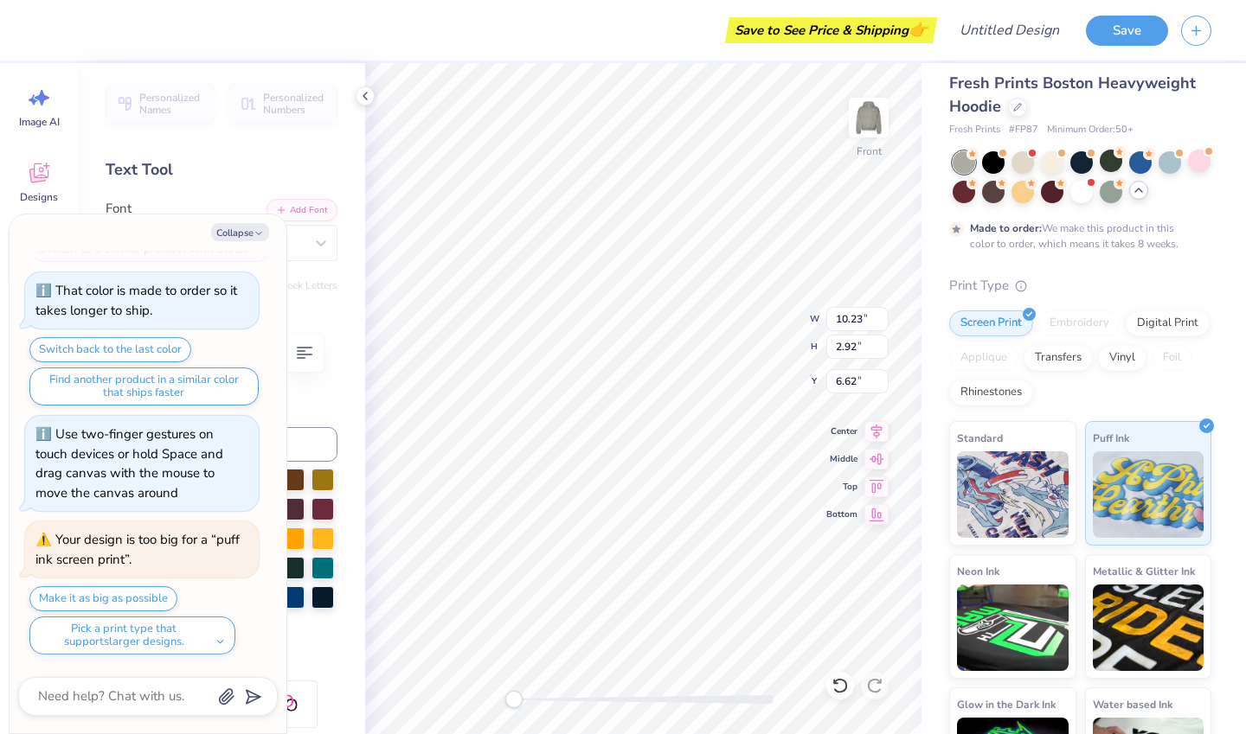 Image resolution: width=1246 pixels, height=734 pixels. Describe the element at coordinates (1111, 438) in the screenshot. I see `span: Puff Ink` at that location.